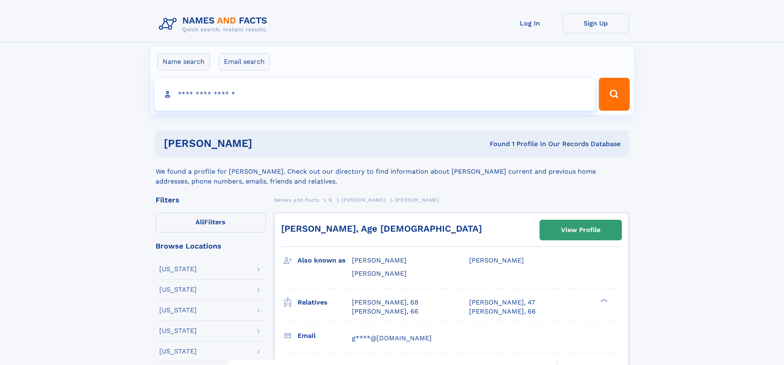 This screenshot has height=365, width=784. What do you see at coordinates (614, 94) in the screenshot?
I see `button: Search Button` at bounding box center [614, 94].